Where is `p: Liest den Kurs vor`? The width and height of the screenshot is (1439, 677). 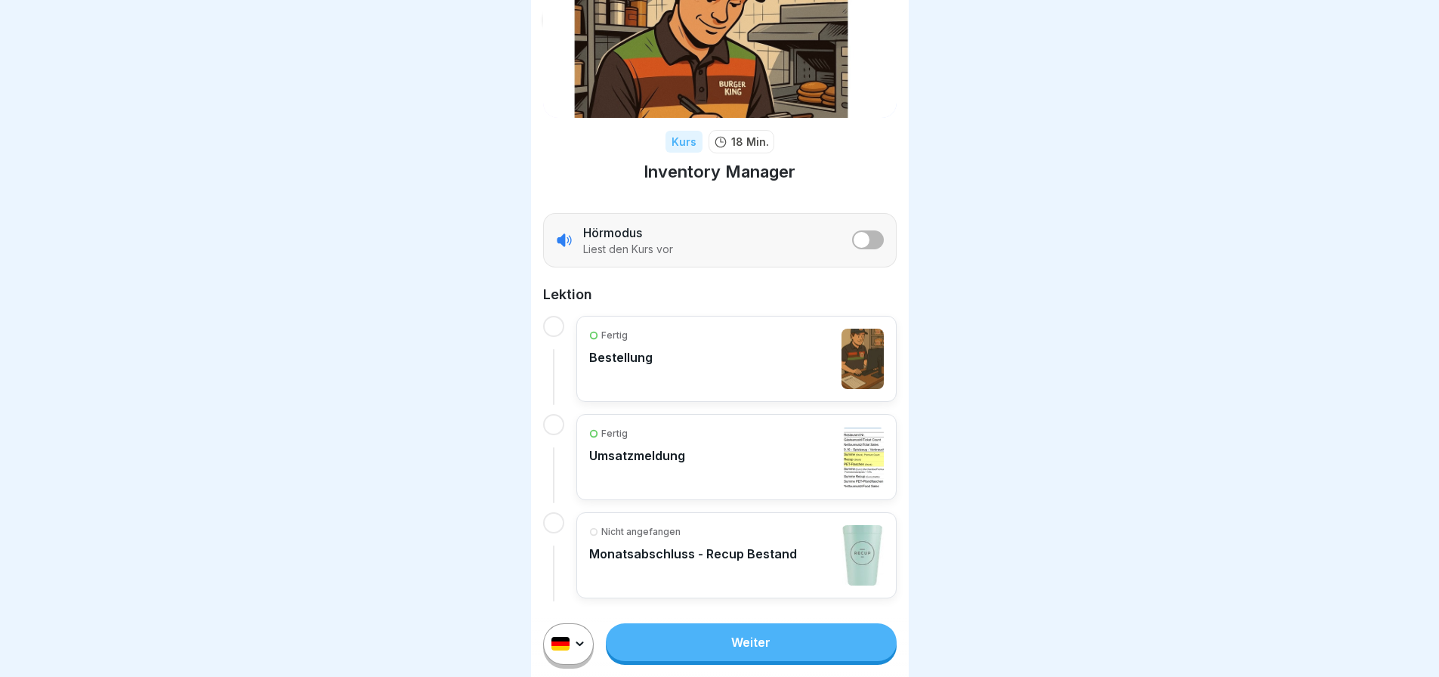
p: Liest den Kurs vor is located at coordinates (628, 249).